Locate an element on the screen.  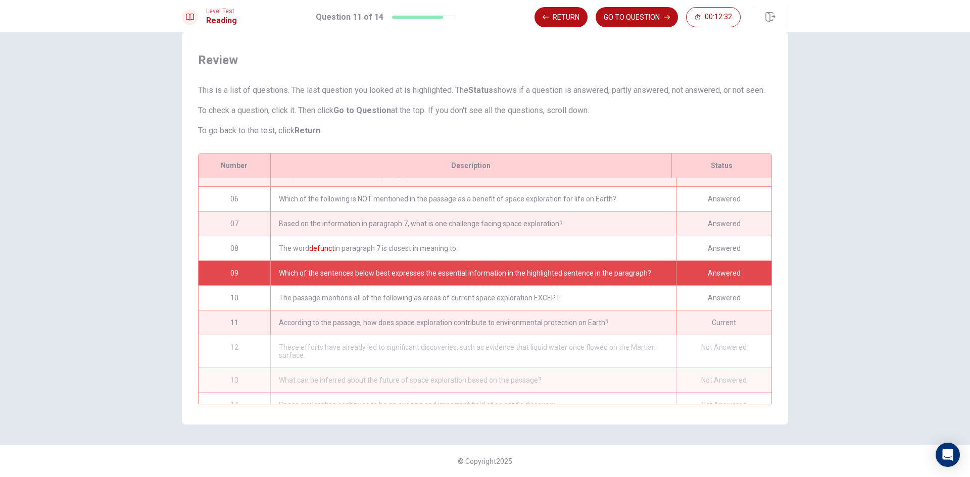
div: 12 is located at coordinates (234, 352).